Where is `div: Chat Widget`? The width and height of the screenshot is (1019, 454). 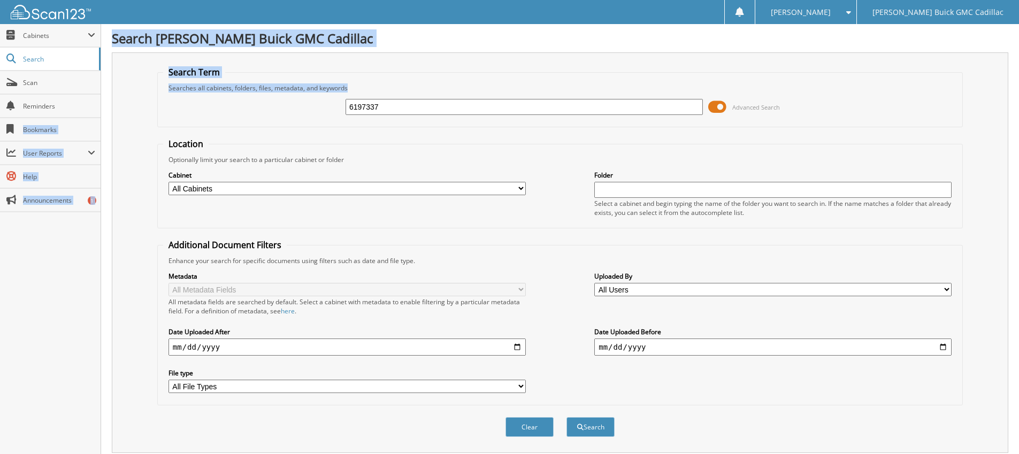
div: Chat Widget is located at coordinates (992, 428).